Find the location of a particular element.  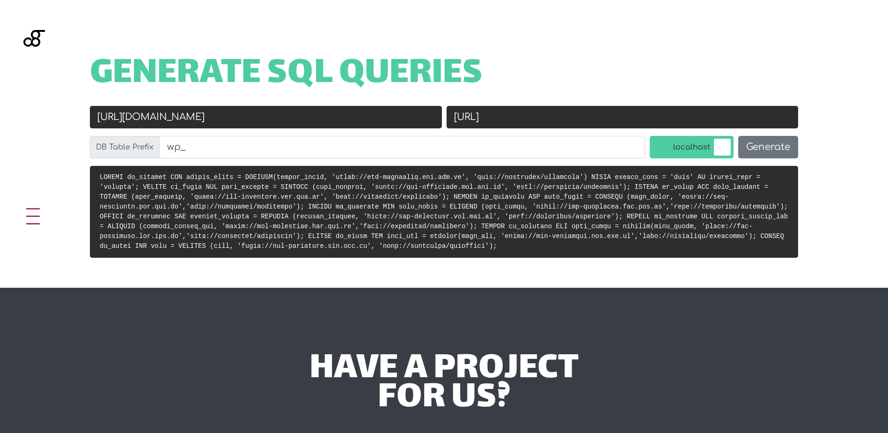

input: Old URL is located at coordinates (266, 117).